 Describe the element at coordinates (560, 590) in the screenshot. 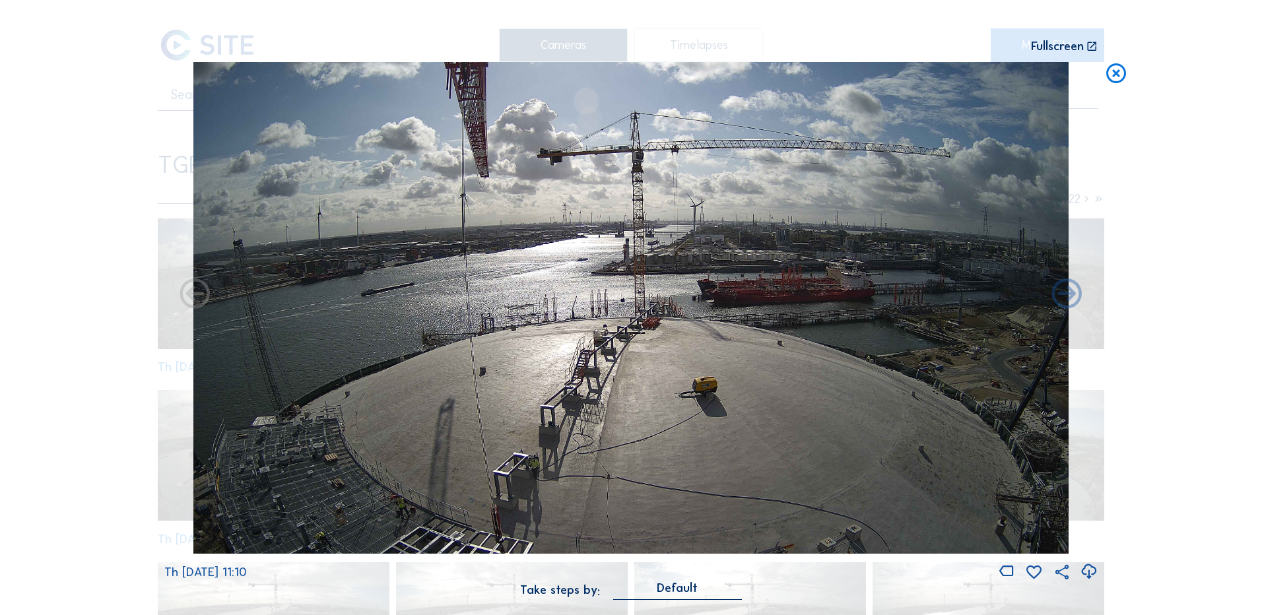

I see `div: Take steps by:` at that location.